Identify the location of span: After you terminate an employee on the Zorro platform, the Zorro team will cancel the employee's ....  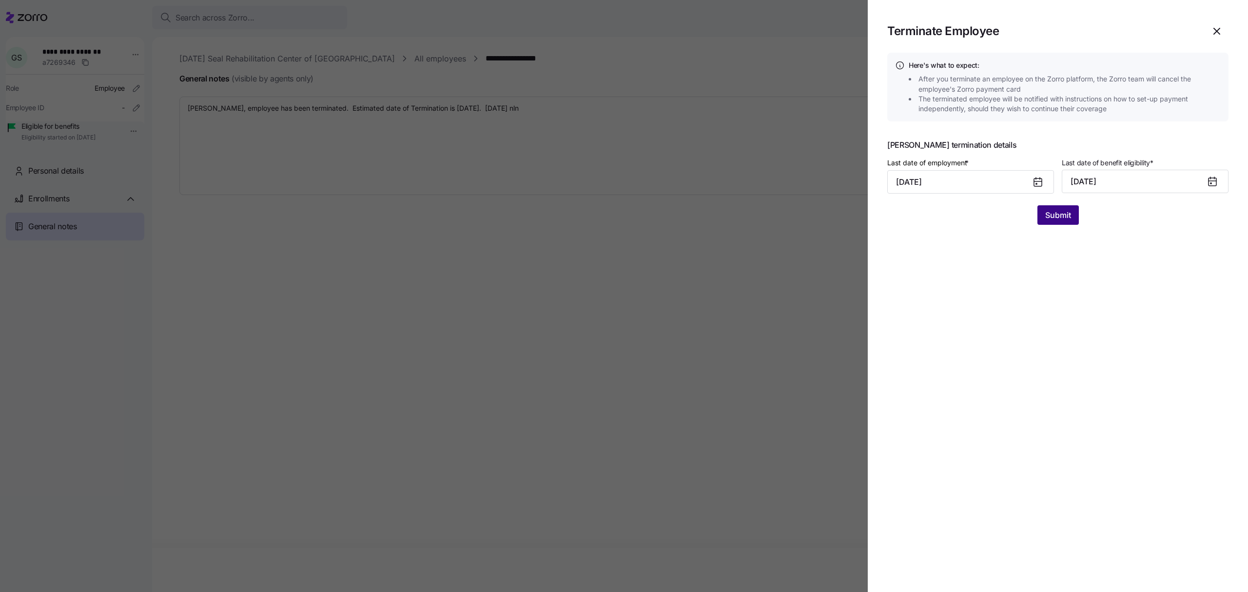
(1071, 84).